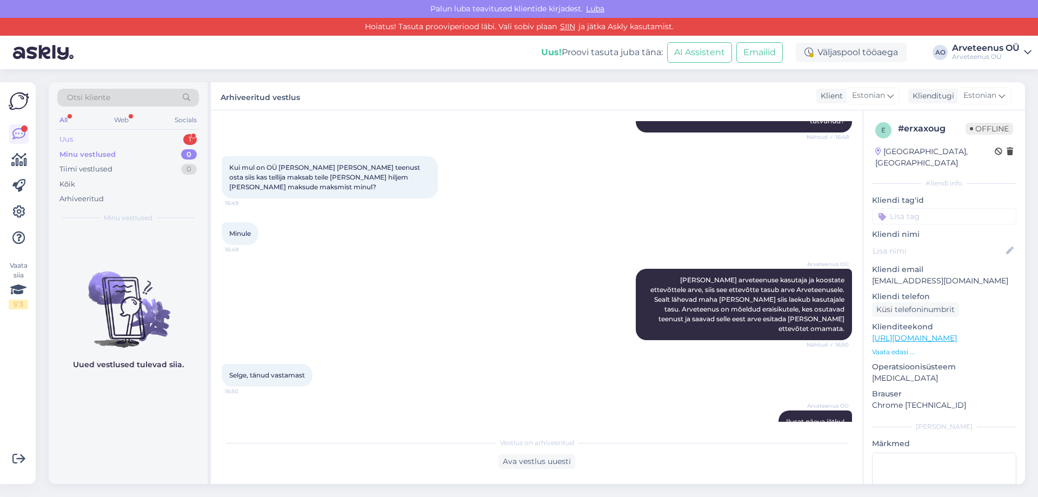  Describe the element at coordinates (944, 352) in the screenshot. I see `p: Vaata edasi ...` at that location.